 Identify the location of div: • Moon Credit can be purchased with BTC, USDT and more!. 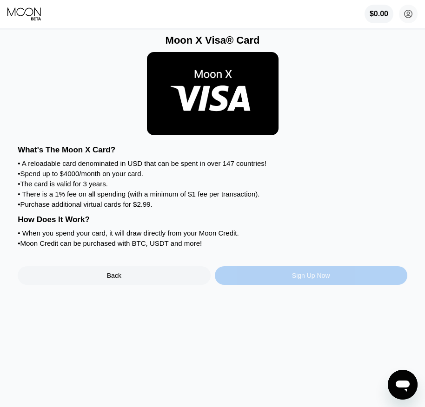
(212, 243).